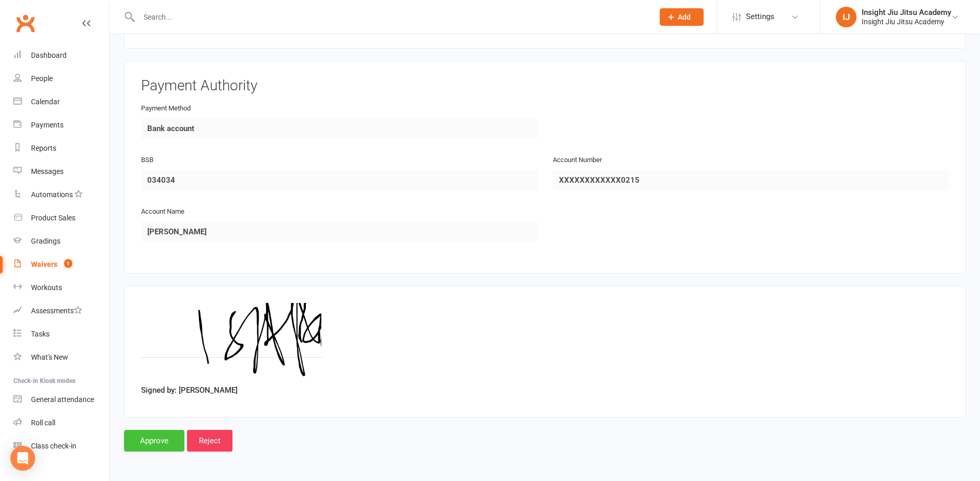 The width and height of the screenshot is (980, 481). What do you see at coordinates (61, 195) in the screenshot?
I see `a: Automations` at bounding box center [61, 195].